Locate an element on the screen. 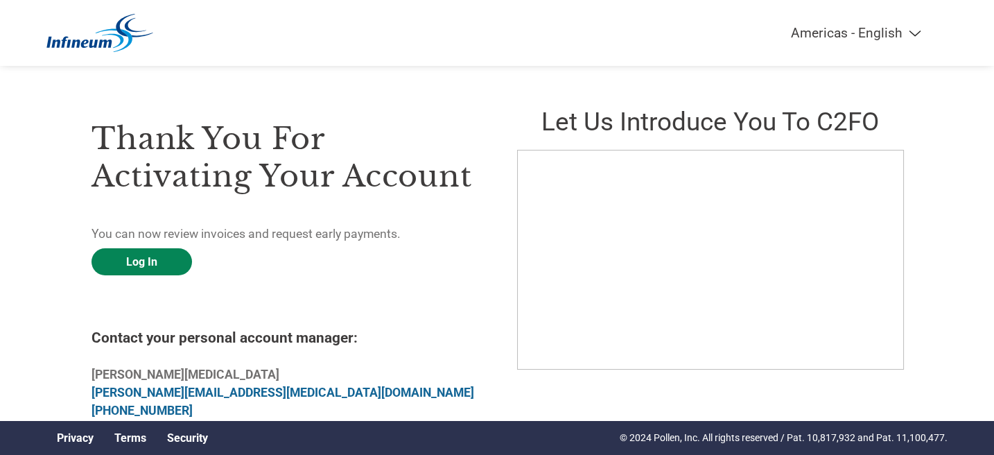  img: Infineum is located at coordinates (100, 33).